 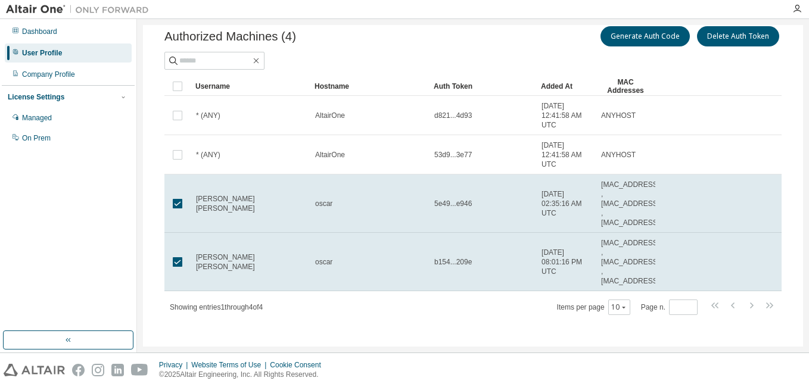 I want to click on div: MAC Addresses, so click(x=626, y=86).